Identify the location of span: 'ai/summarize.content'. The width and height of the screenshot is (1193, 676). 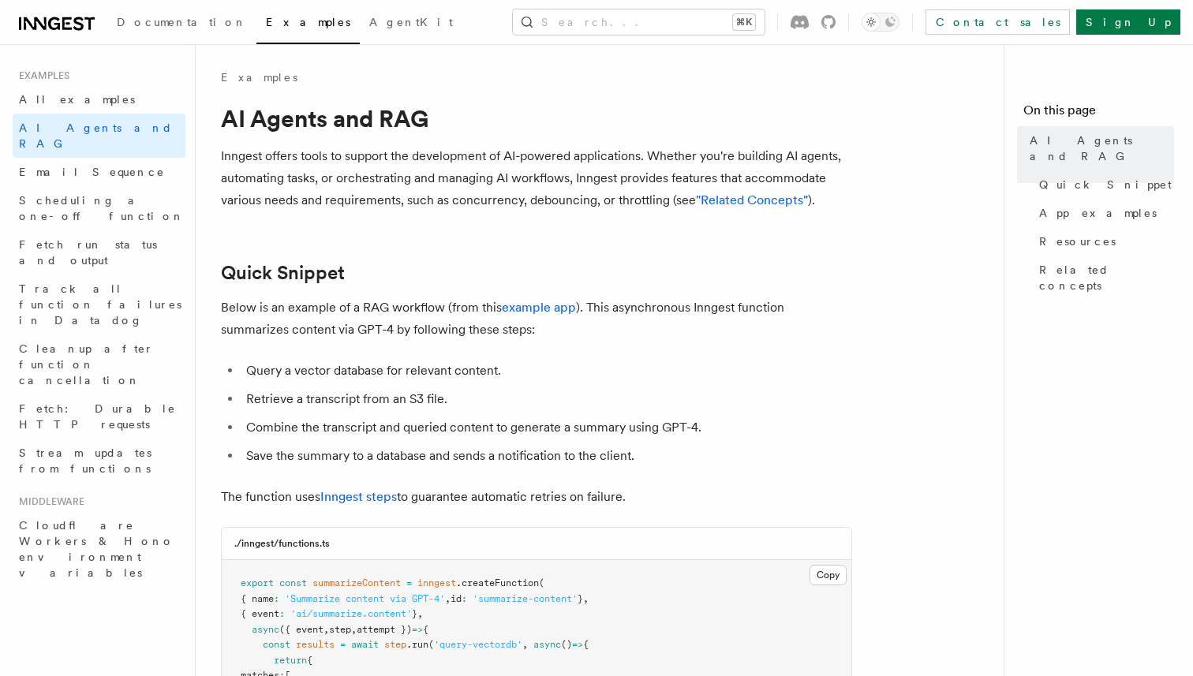
(351, 614).